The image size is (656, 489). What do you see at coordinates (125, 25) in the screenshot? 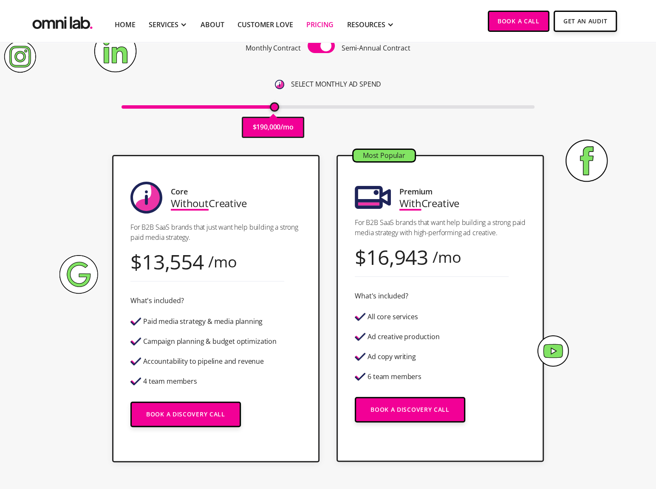
I see `a: Home` at bounding box center [125, 25].